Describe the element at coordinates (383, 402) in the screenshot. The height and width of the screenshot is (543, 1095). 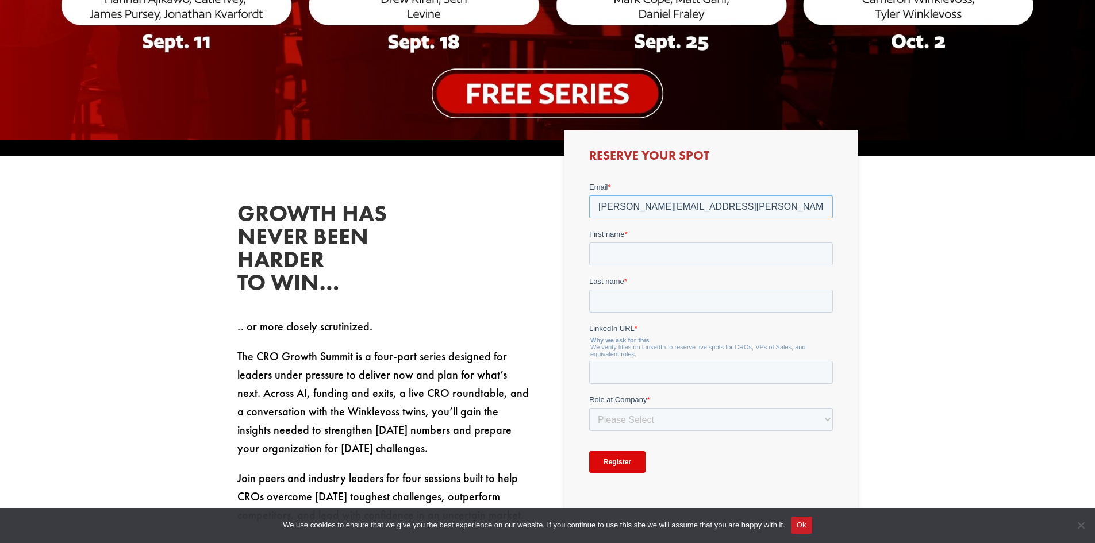
I see `span: The CRO Growth Summit is a four-part series designed for leaders under pressure to deliver now an...` at that location.